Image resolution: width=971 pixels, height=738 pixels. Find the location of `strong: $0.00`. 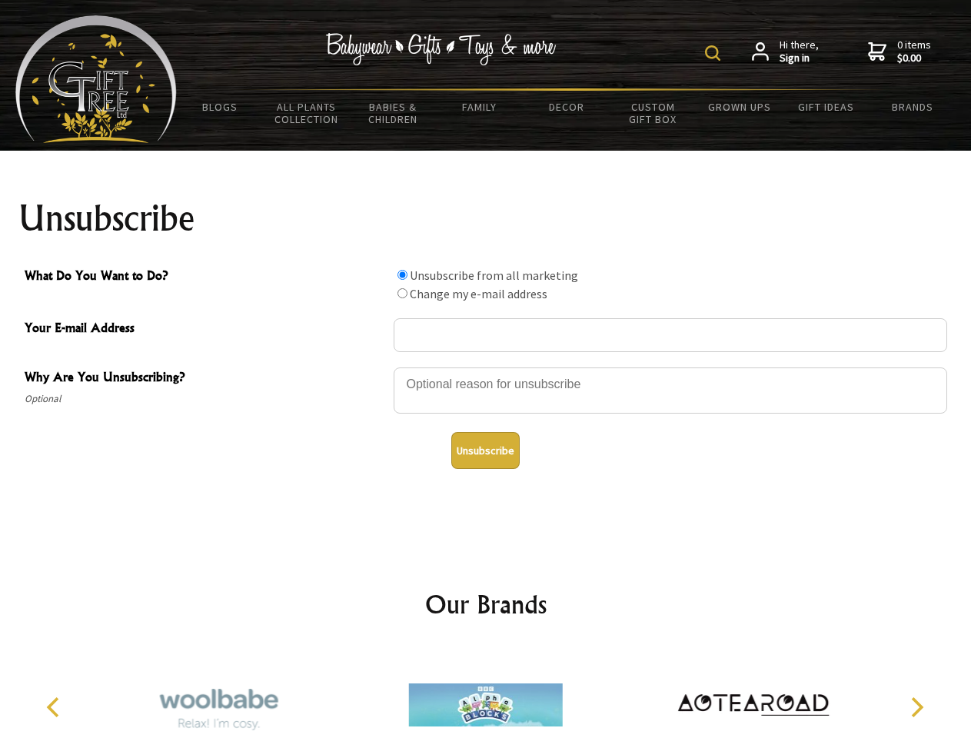

strong: $0.00 is located at coordinates (914, 58).